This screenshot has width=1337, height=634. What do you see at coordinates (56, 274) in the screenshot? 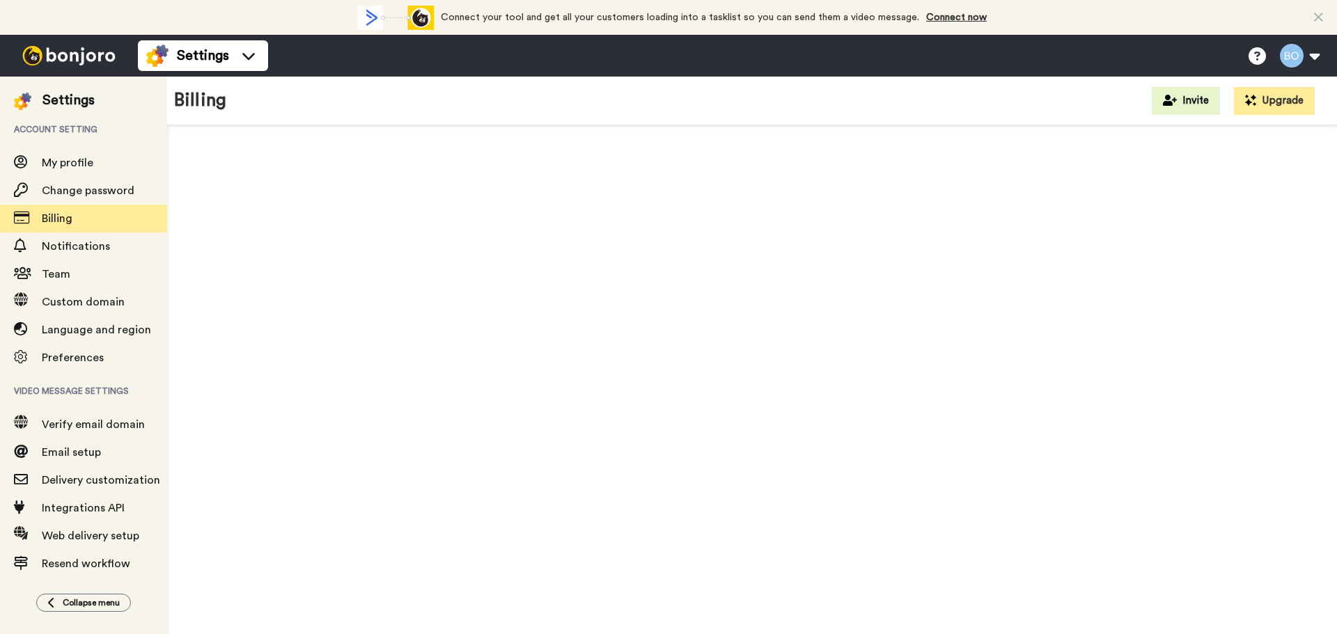
I see `span: Team` at bounding box center [56, 274].